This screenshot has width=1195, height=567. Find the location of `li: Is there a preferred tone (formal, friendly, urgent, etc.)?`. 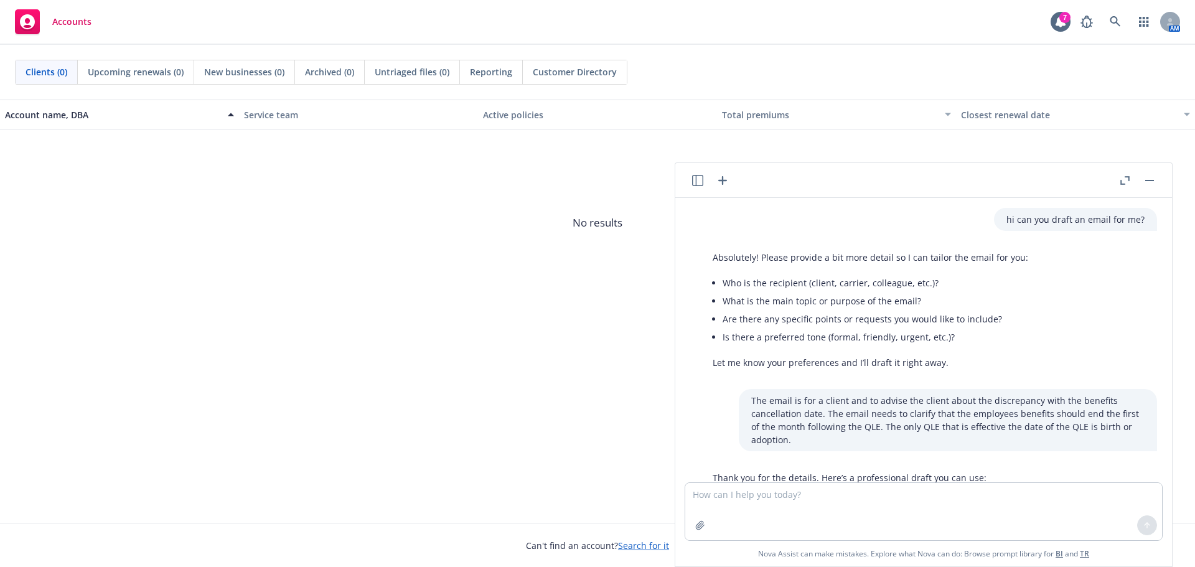

li: Is there a preferred tone (formal, friendly, urgent, etc.)? is located at coordinates (875, 337).